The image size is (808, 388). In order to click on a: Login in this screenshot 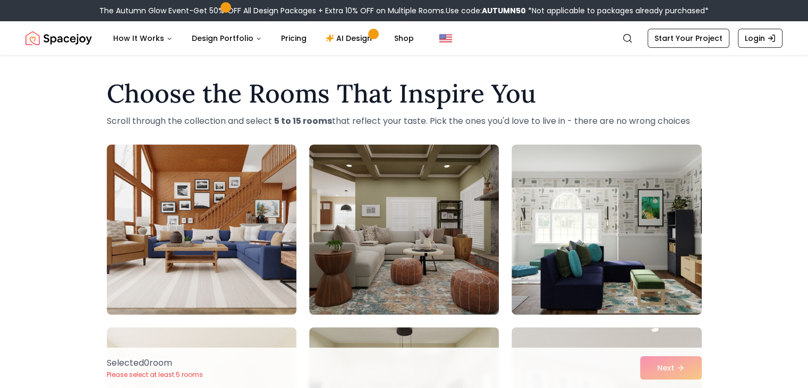, I will do `click(761, 38)`.